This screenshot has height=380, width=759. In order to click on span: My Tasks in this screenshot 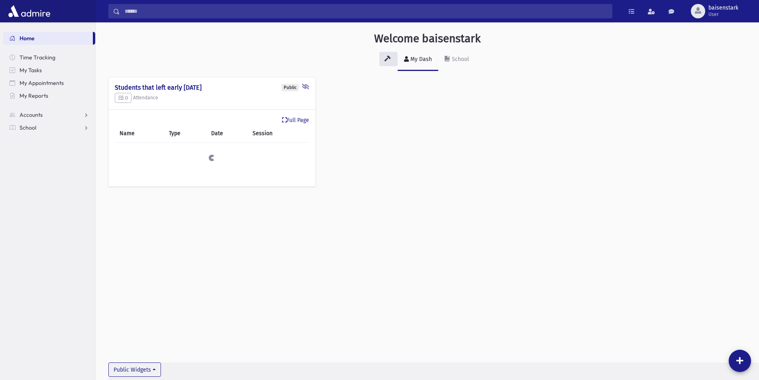, I will do `click(31, 70)`.